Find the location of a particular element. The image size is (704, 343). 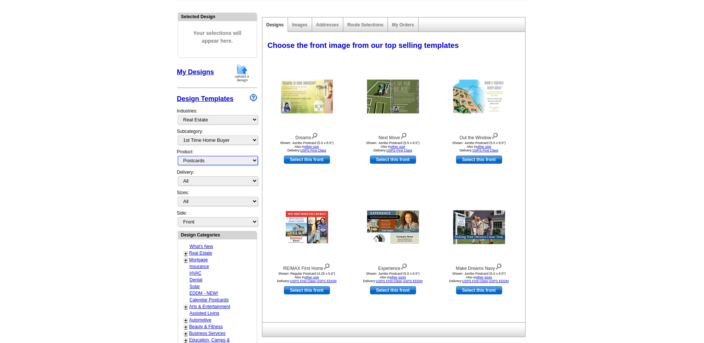

a: Solar is located at coordinates (195, 287).